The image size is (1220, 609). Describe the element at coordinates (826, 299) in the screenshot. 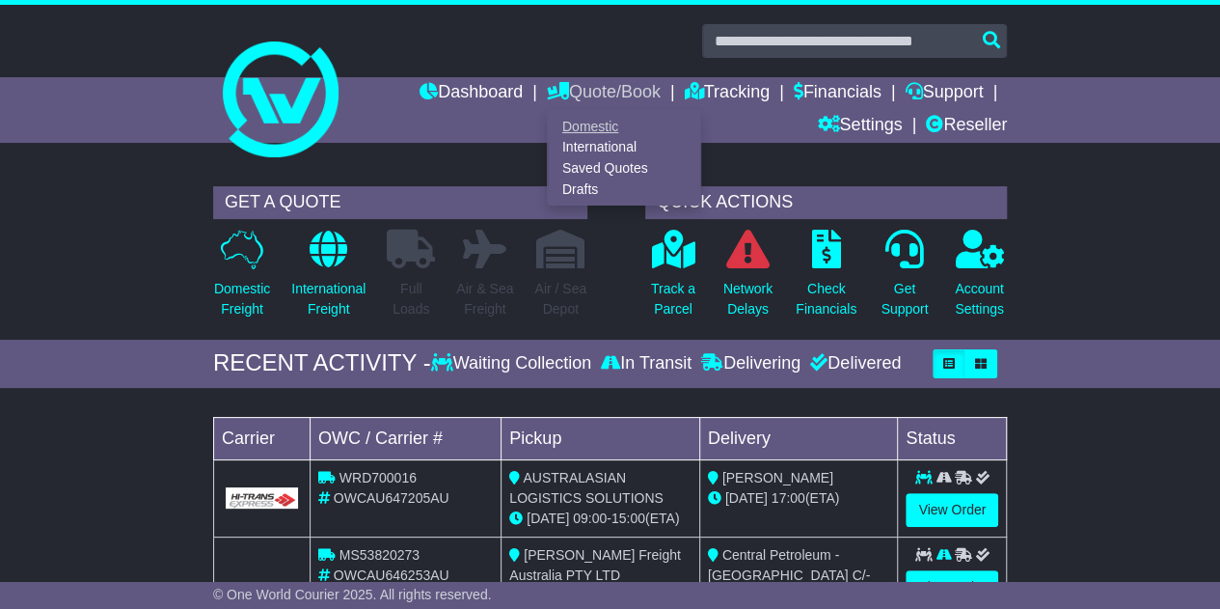

I see `p: Check Financials` at that location.